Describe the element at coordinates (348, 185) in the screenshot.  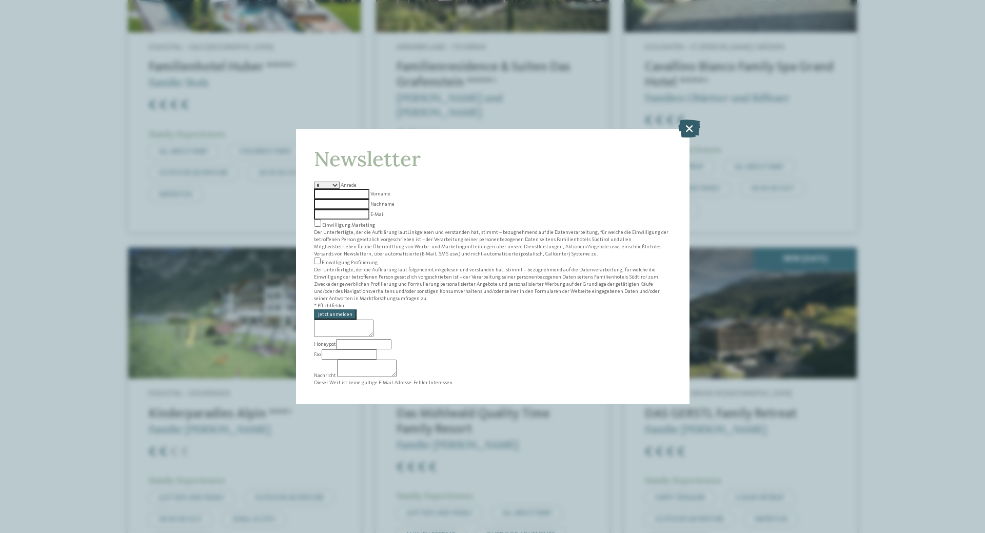
I see `label: Anrede` at that location.